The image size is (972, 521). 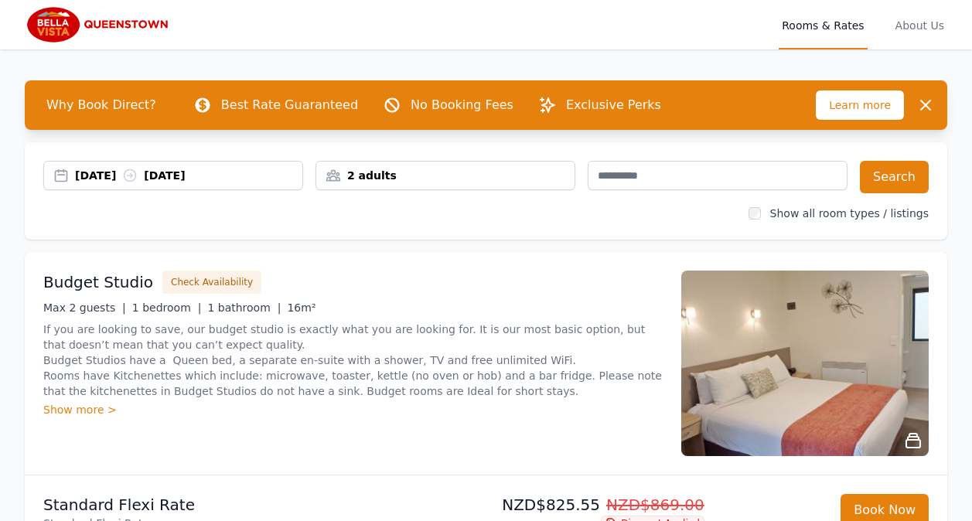 What do you see at coordinates (301, 308) in the screenshot?
I see `span: 16m²` at bounding box center [301, 308].